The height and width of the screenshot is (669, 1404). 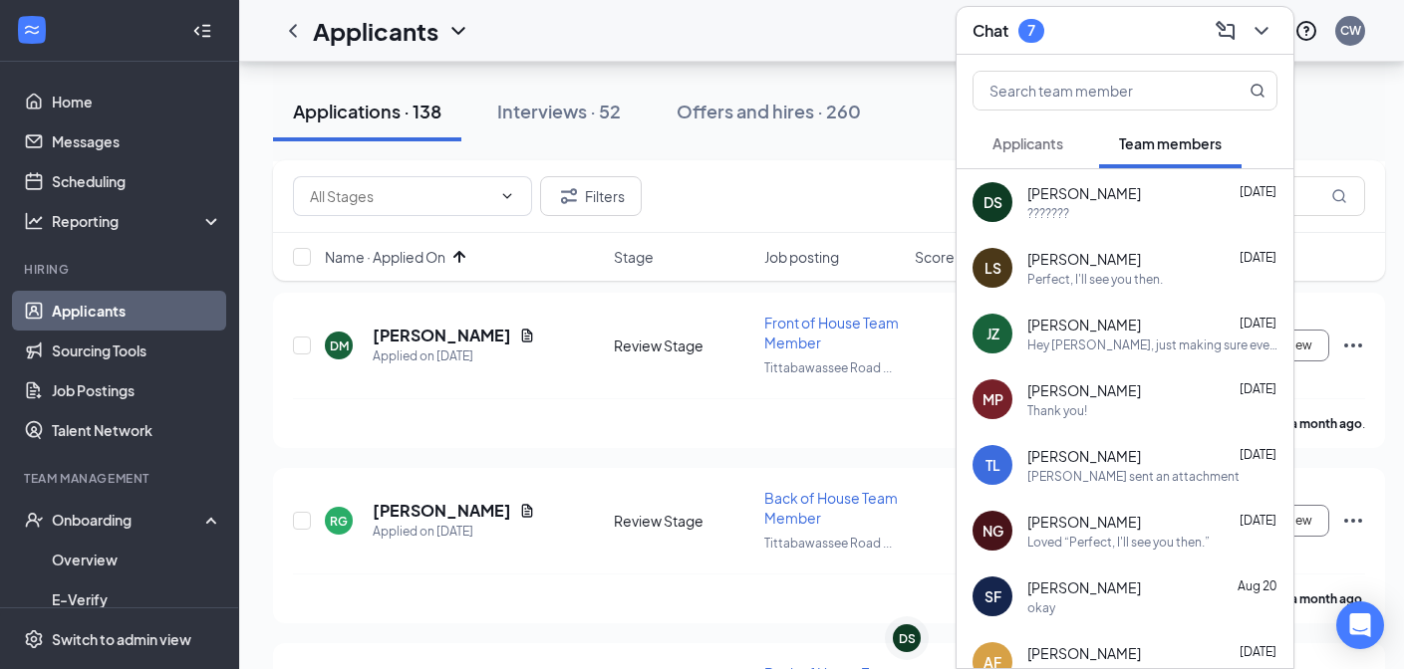 I want to click on button: ChevronDown, so click(x=1261, y=31).